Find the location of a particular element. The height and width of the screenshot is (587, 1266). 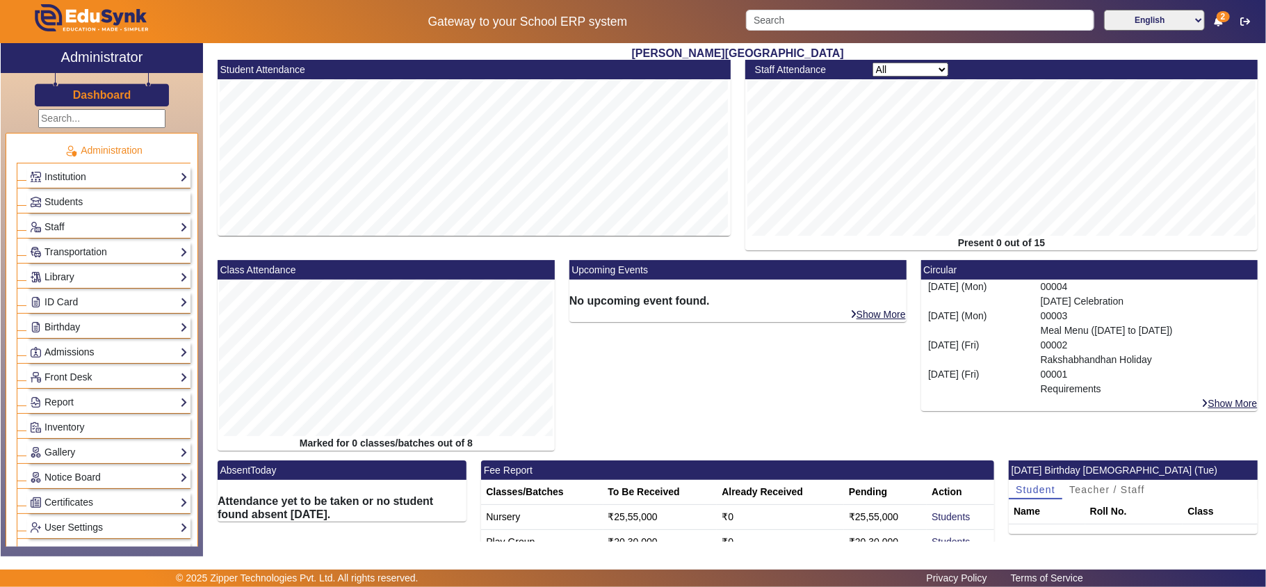

img: Inventory.png is located at coordinates (35, 427).